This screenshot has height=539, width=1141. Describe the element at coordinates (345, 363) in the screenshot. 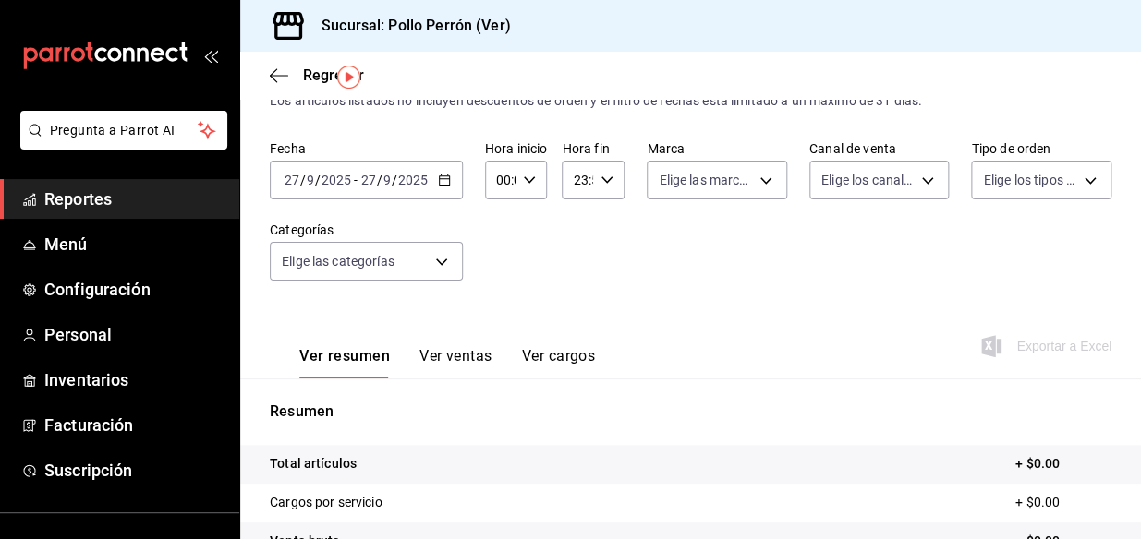

I see `button: Ver resumen` at that location.